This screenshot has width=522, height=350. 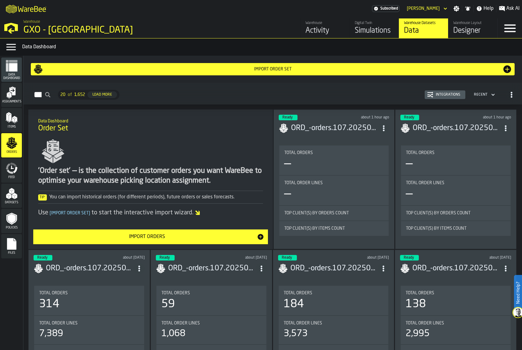 What do you see at coordinates (518, 293) in the screenshot?
I see `label: Need Help?` at bounding box center [518, 293].